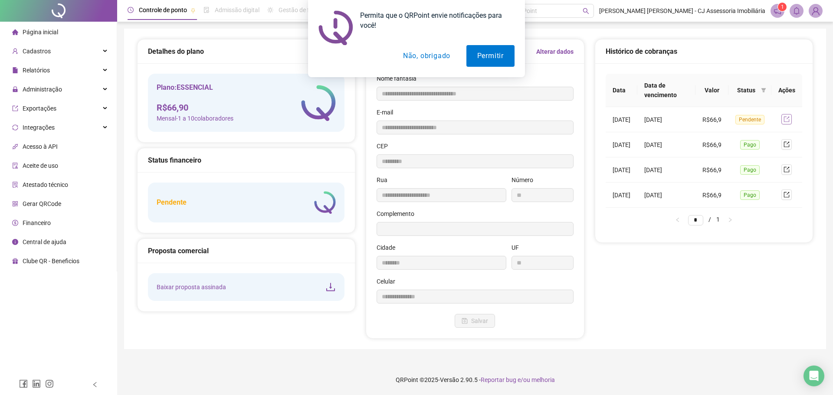  What do you see at coordinates (764, 90) in the screenshot?
I see `span: filter` at bounding box center [764, 90].